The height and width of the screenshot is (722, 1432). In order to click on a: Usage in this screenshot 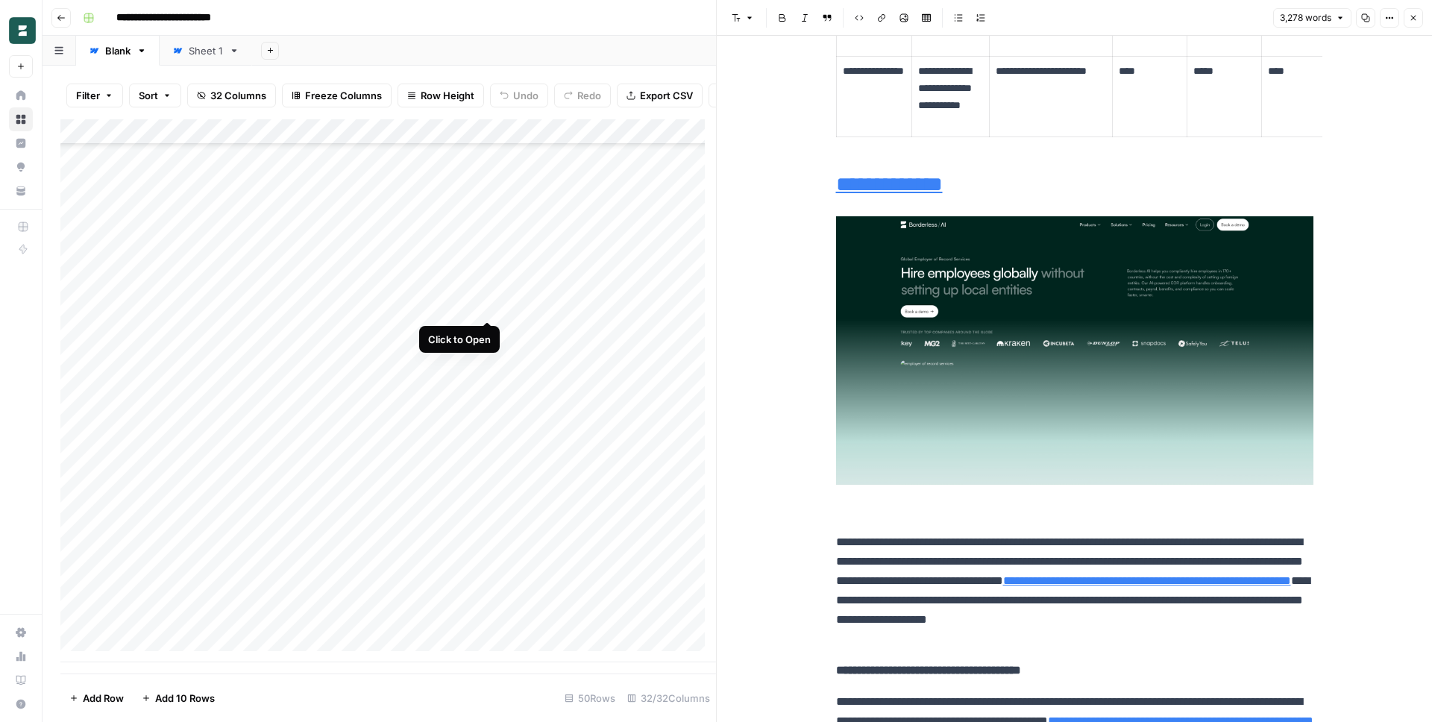, I will do `click(21, 656)`.